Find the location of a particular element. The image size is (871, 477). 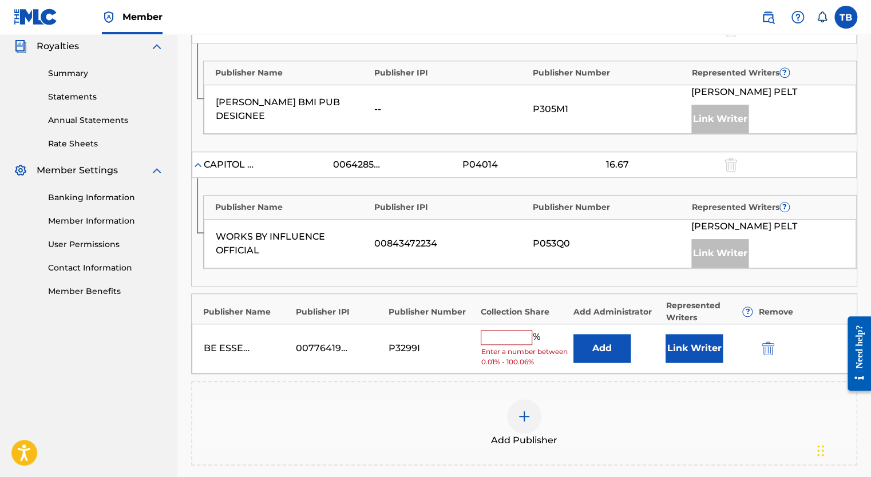

div: P053Q0 is located at coordinates (609, 244).